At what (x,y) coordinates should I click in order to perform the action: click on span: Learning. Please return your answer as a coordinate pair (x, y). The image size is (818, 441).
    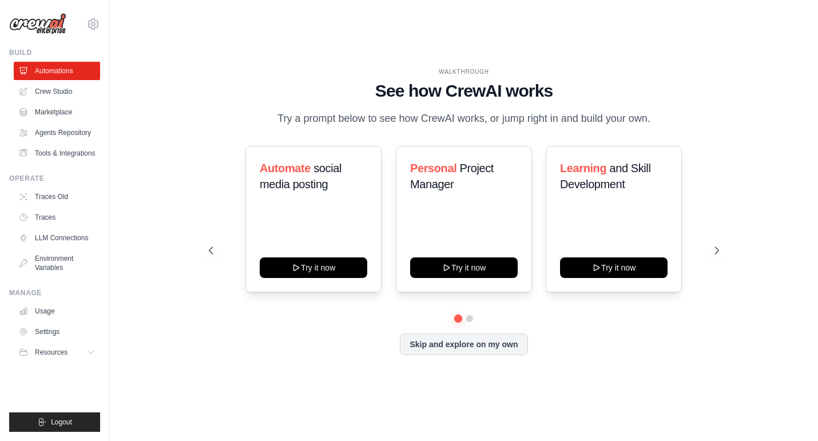
    Looking at the image, I should click on (583, 168).